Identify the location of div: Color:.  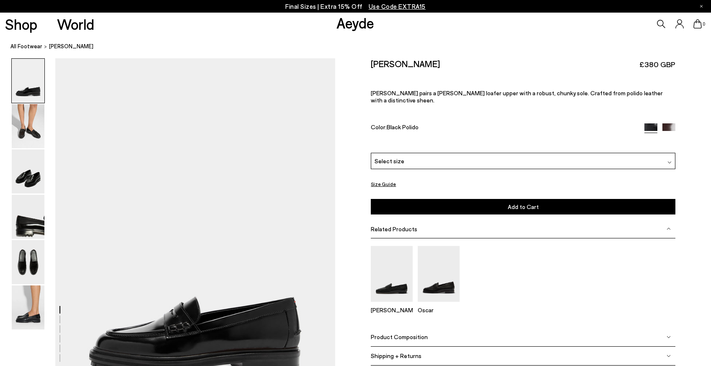
(503, 128).